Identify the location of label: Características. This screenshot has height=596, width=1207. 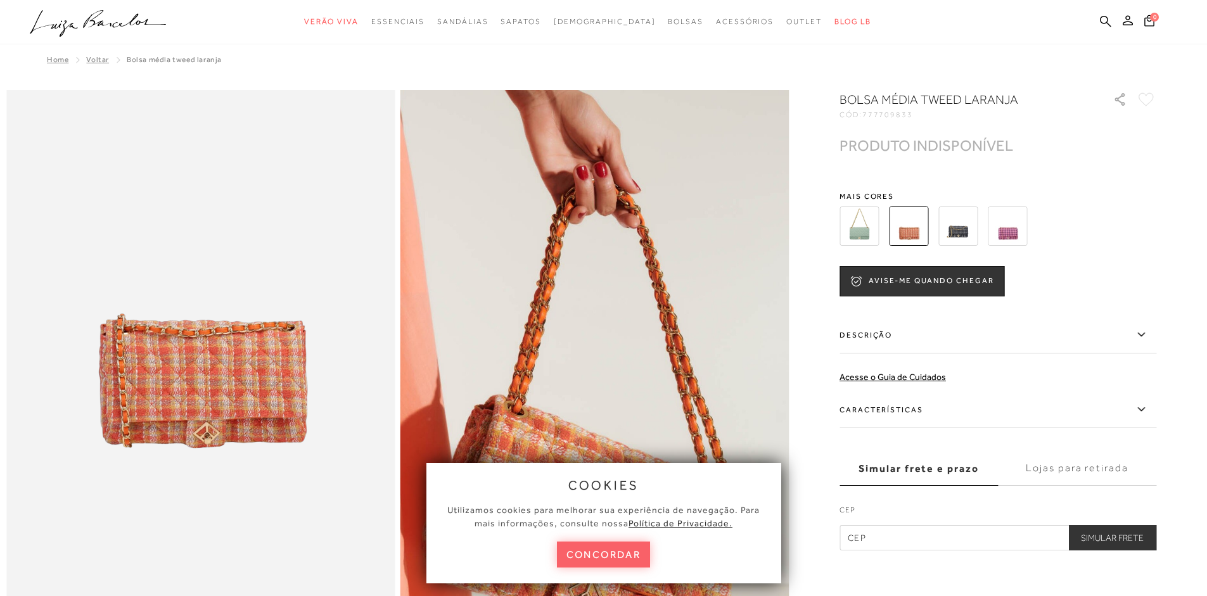
(998, 410).